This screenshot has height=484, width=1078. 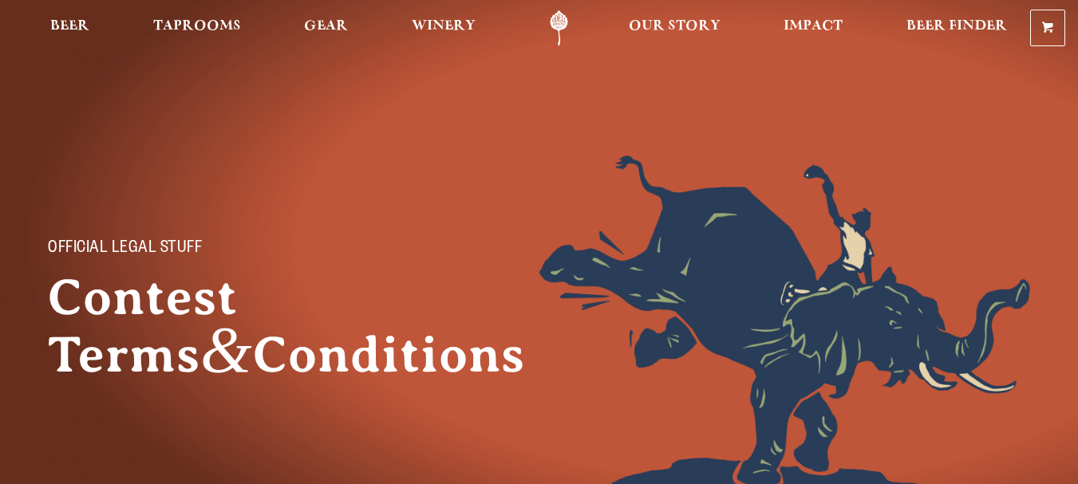 What do you see at coordinates (197, 28) in the screenshot?
I see `a: Taprooms` at bounding box center [197, 28].